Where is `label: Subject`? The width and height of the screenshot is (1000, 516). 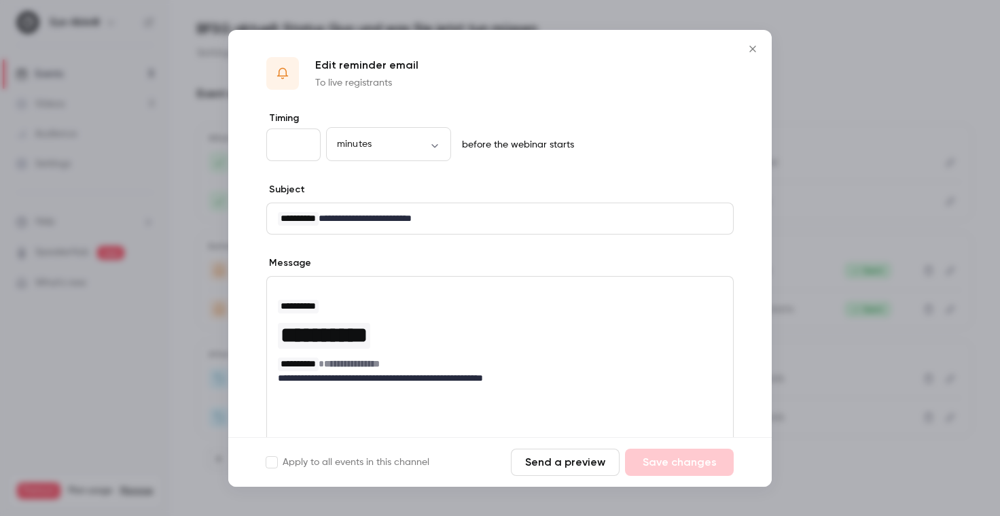
label: Subject is located at coordinates (285, 190).